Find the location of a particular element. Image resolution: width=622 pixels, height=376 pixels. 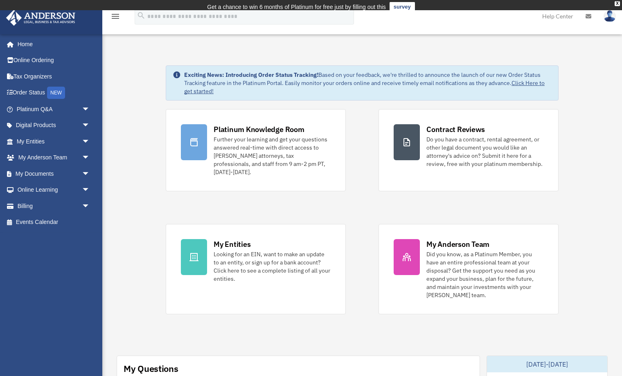

a: survey is located at coordinates (402, 7).